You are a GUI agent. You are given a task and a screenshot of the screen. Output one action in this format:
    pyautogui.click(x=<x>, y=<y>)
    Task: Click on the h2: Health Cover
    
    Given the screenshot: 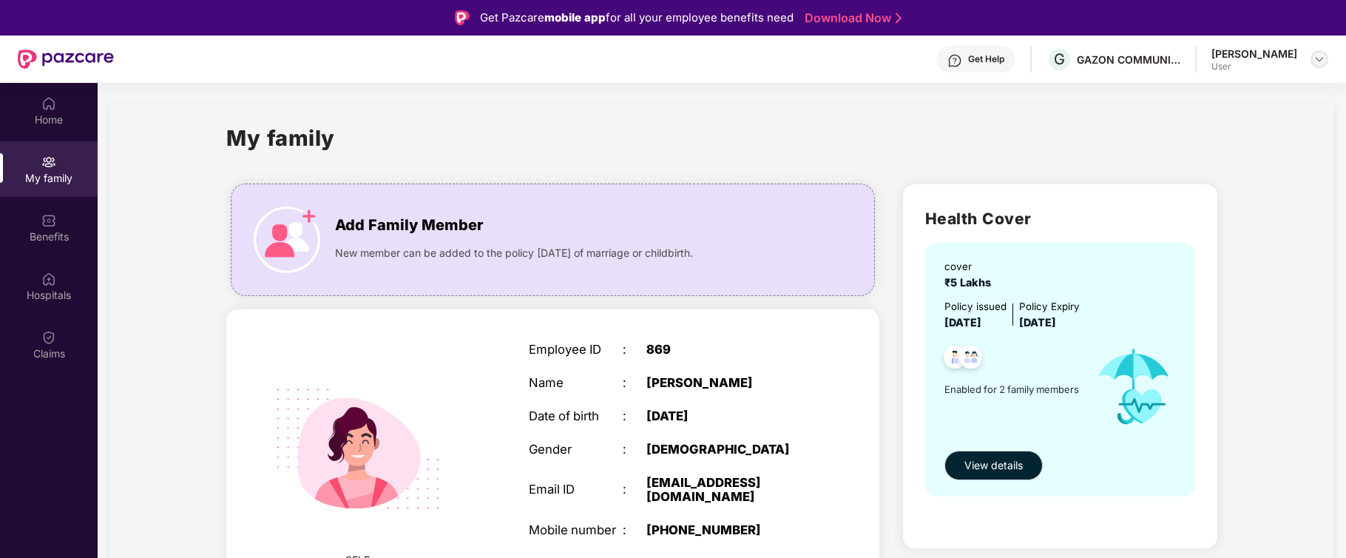 What is the action you would take?
    pyautogui.click(x=1060, y=218)
    